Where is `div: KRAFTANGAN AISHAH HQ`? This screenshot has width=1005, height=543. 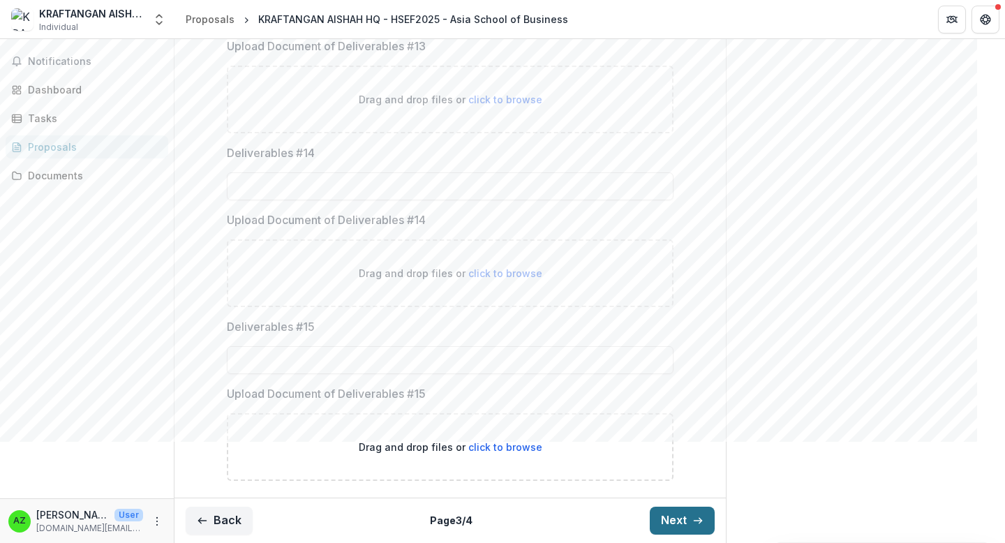 div: KRAFTANGAN AISHAH HQ is located at coordinates (91, 13).